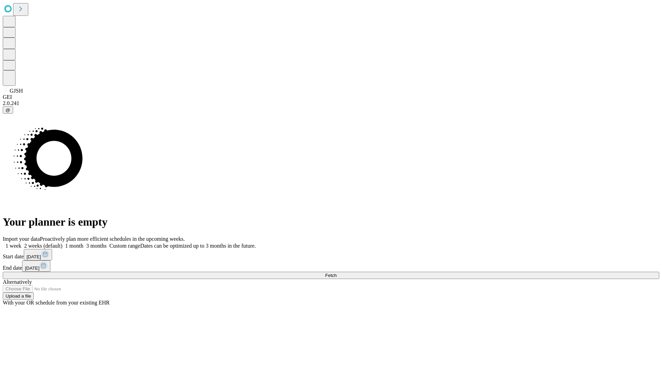 This screenshot has height=372, width=662. What do you see at coordinates (331, 222) in the screenshot?
I see `h1: Your planner is empty` at bounding box center [331, 222].